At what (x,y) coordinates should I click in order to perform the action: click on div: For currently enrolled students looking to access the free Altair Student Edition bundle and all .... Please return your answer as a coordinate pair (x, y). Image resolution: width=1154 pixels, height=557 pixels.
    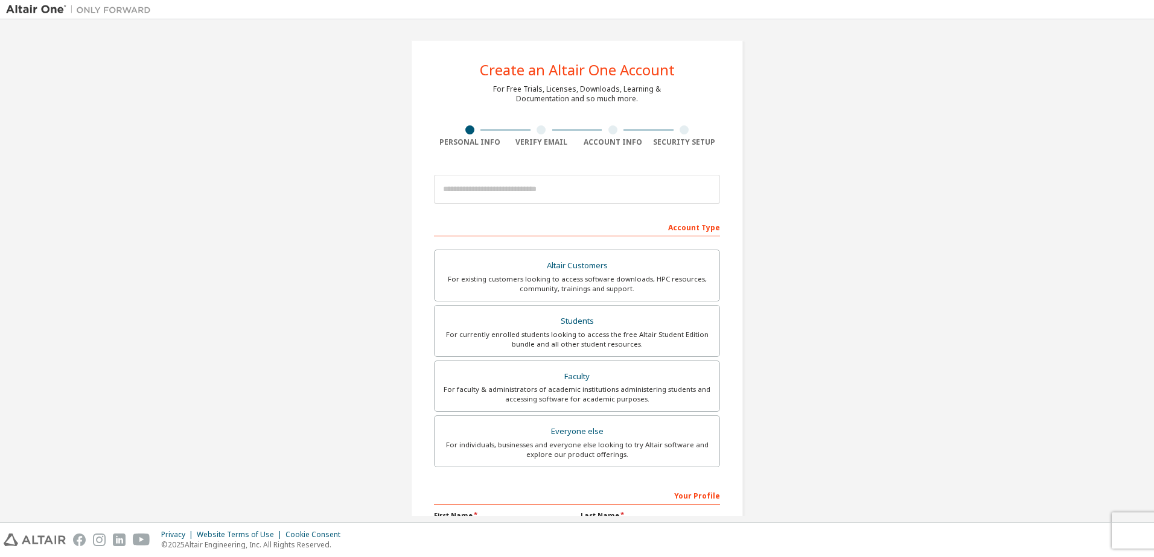
    Looking at the image, I should click on (577, 340).